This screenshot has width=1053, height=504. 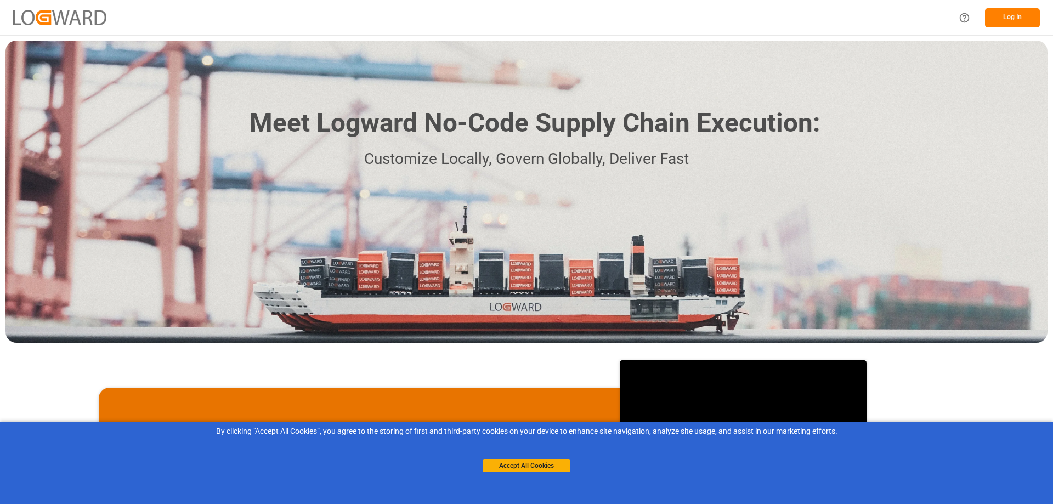 I want to click on button: Log In, so click(x=1012, y=18).